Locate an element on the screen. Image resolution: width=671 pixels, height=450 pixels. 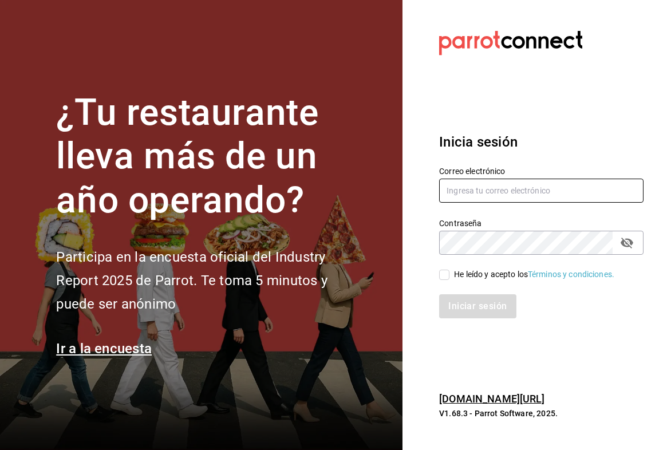
label: Correo electrónico is located at coordinates (541, 171).